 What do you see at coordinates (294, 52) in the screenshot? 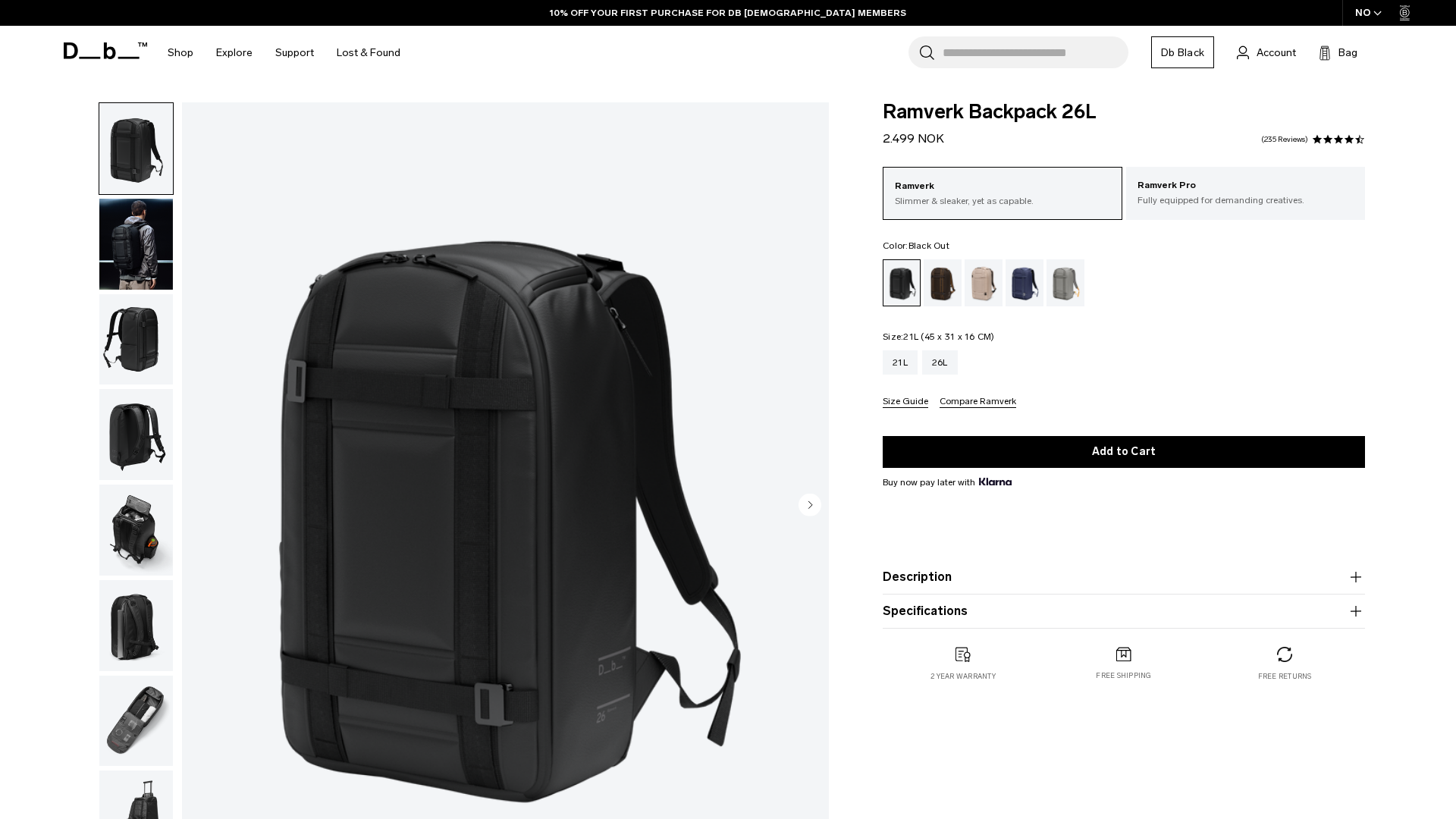
I see `a: Support` at bounding box center [294, 52].